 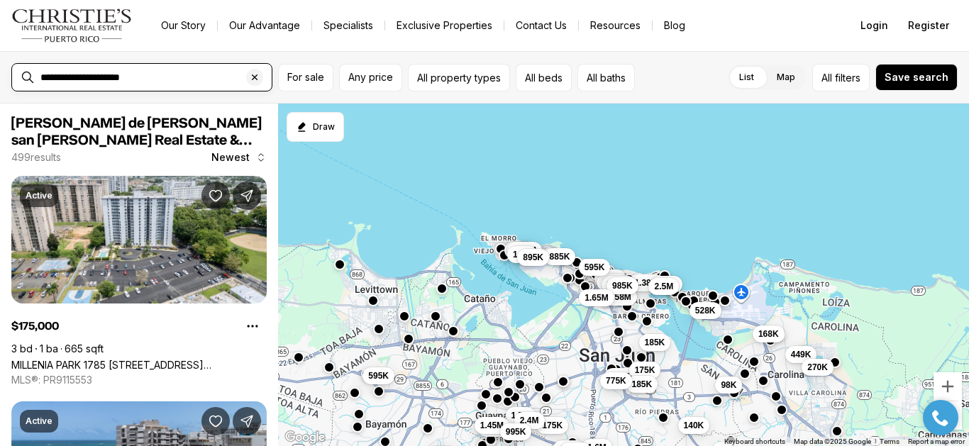 What do you see at coordinates (616, 381) in the screenshot?
I see `button: 775K` at bounding box center [616, 381].